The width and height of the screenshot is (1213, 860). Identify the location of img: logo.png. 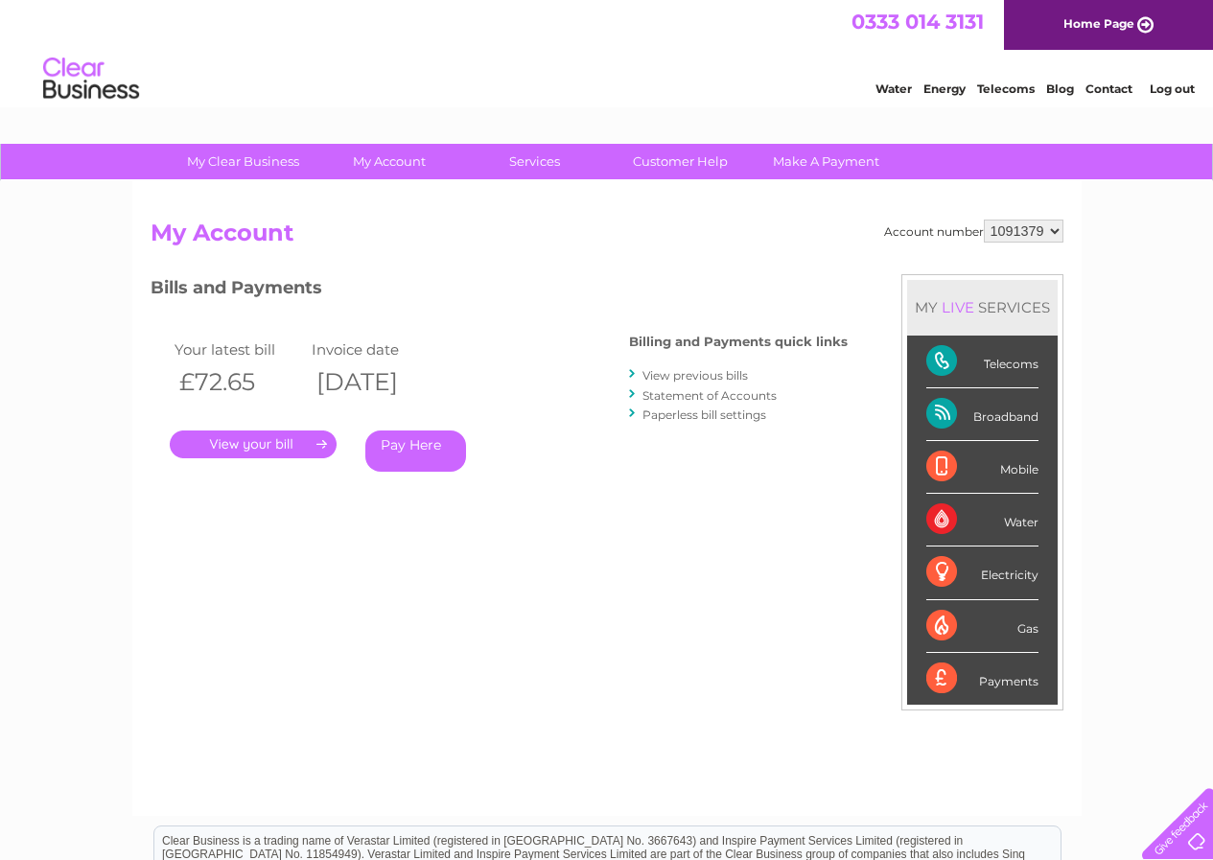
(91, 79).